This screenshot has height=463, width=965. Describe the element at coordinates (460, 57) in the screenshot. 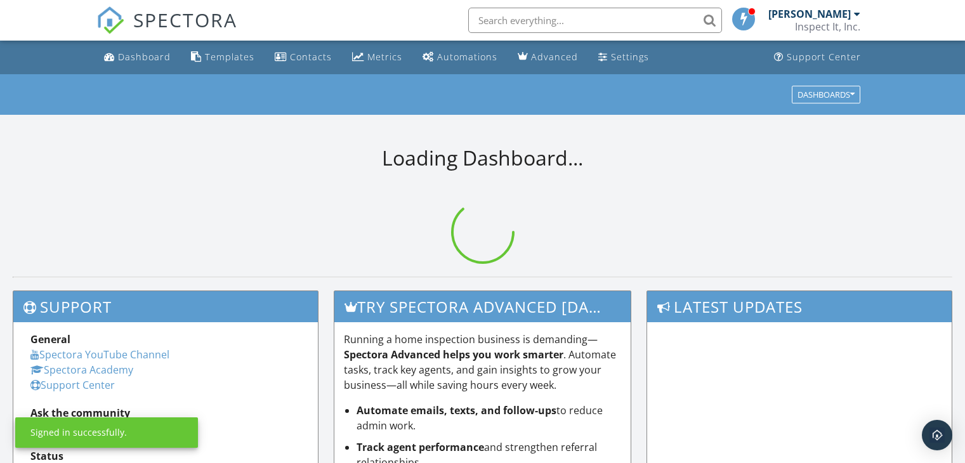

I see `a: Automations (Basic)` at that location.